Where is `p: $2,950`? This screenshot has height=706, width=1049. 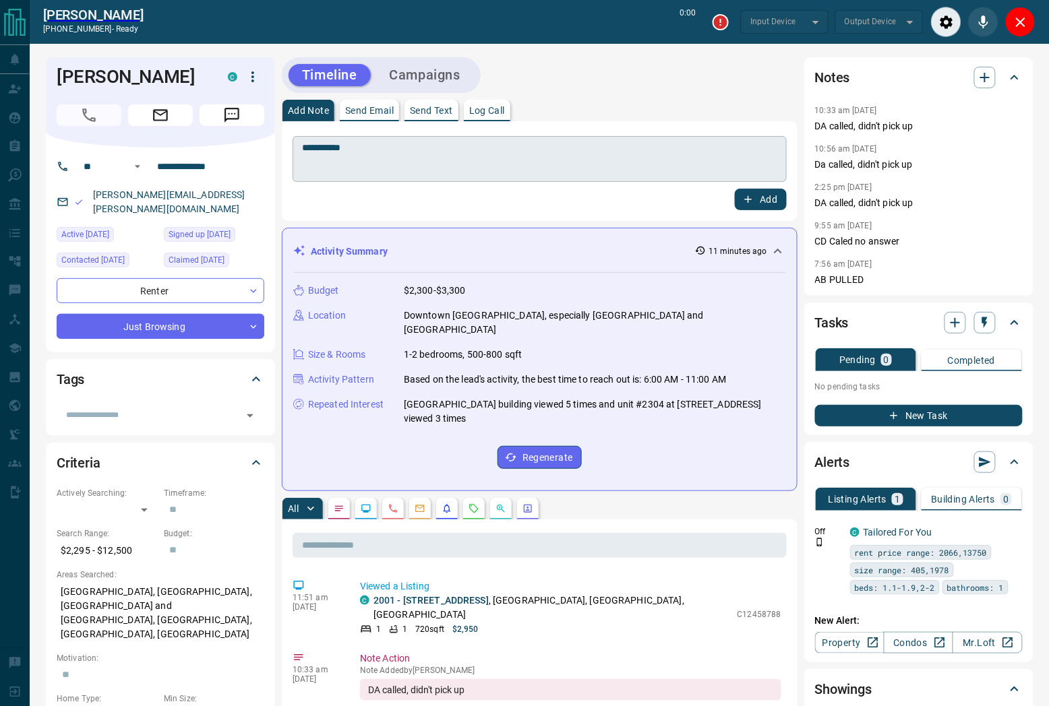
p: $2,950 is located at coordinates (465, 629).